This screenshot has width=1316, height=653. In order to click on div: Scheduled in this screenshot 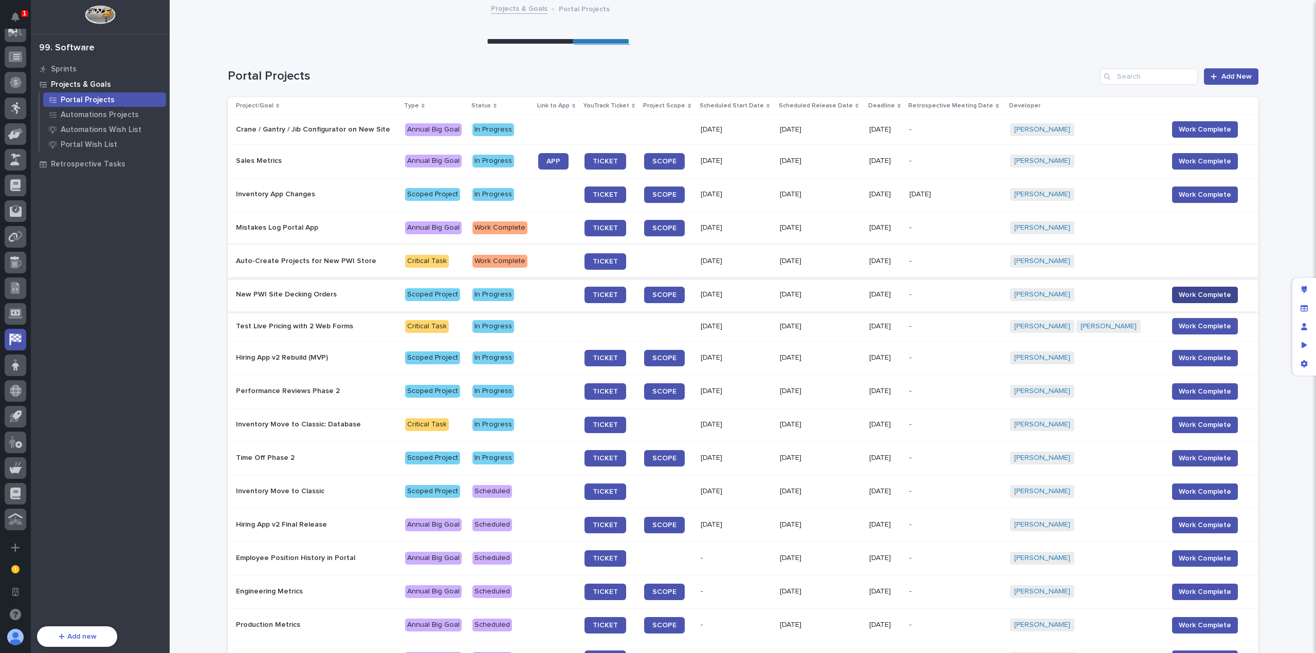, I will do `click(492, 625)`.